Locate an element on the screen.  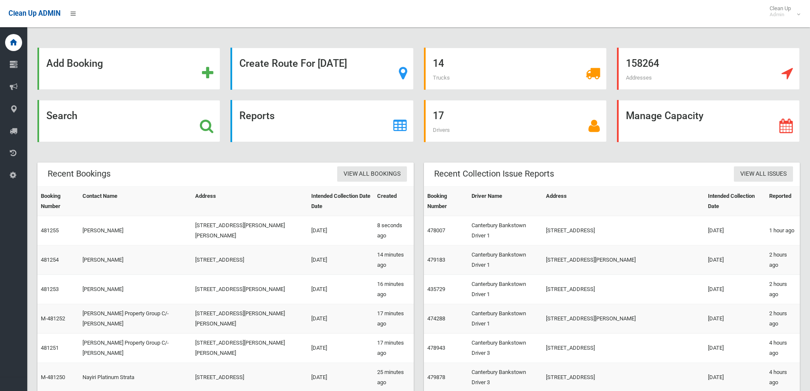
span: Addresses is located at coordinates (639, 77).